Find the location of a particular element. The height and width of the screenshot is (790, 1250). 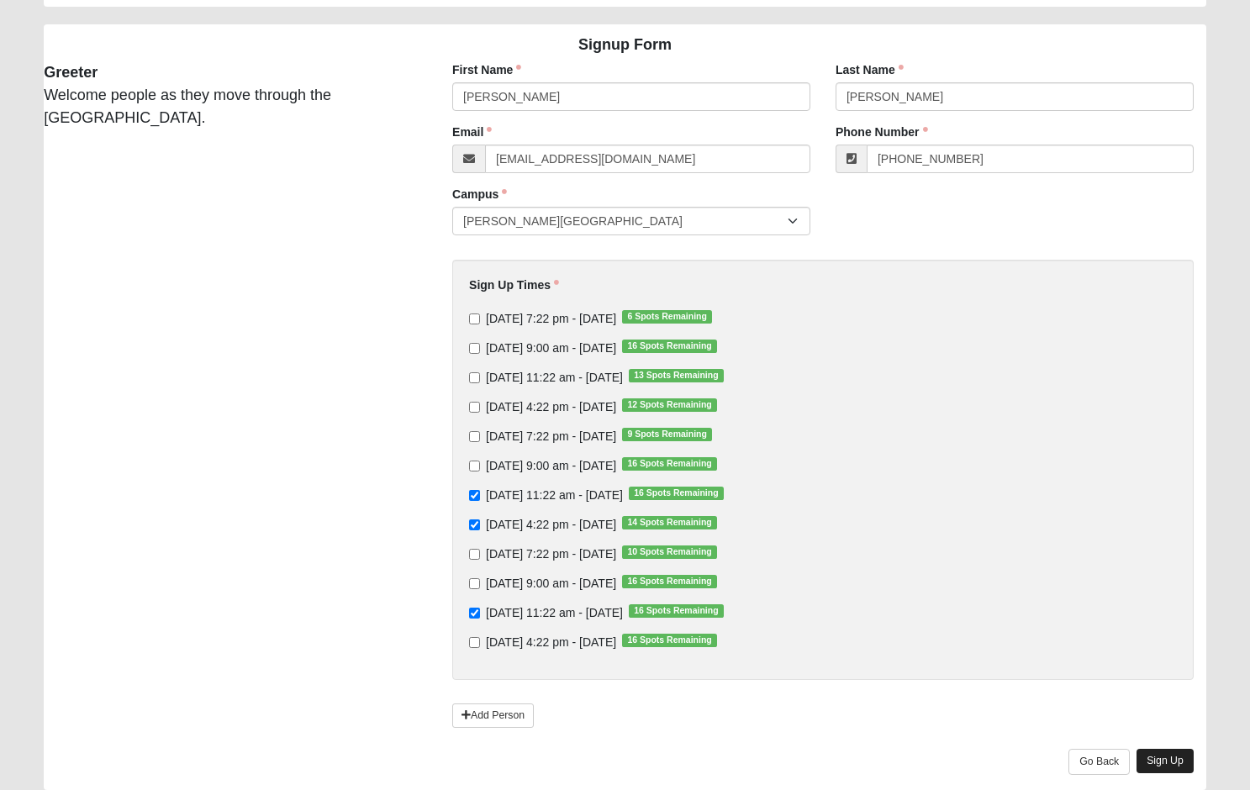

a: Sign Up is located at coordinates (1165, 761).